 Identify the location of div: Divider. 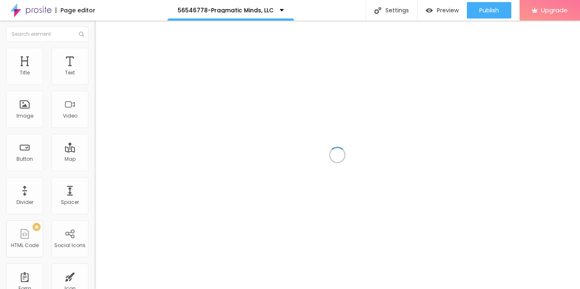
(25, 202).